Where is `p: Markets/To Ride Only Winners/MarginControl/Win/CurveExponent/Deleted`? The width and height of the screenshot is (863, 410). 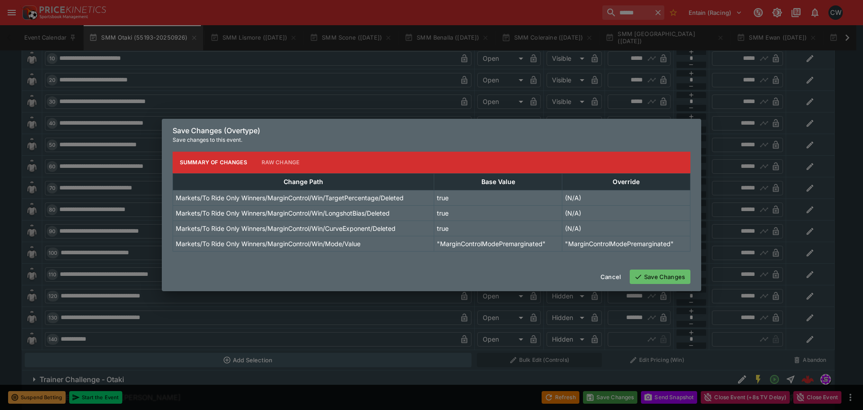 p: Markets/To Ride Only Winners/MarginControl/Win/CurveExponent/Deleted is located at coordinates (286, 228).